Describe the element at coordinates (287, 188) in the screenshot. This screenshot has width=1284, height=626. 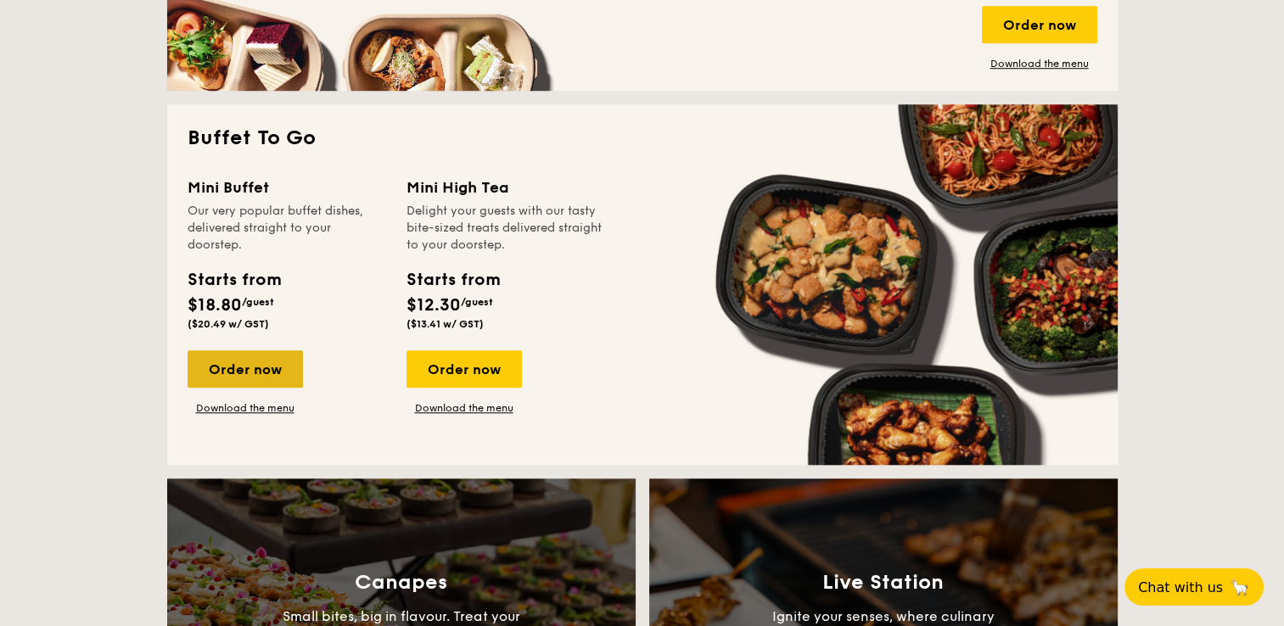
I see `div: Mini Buffet` at that location.